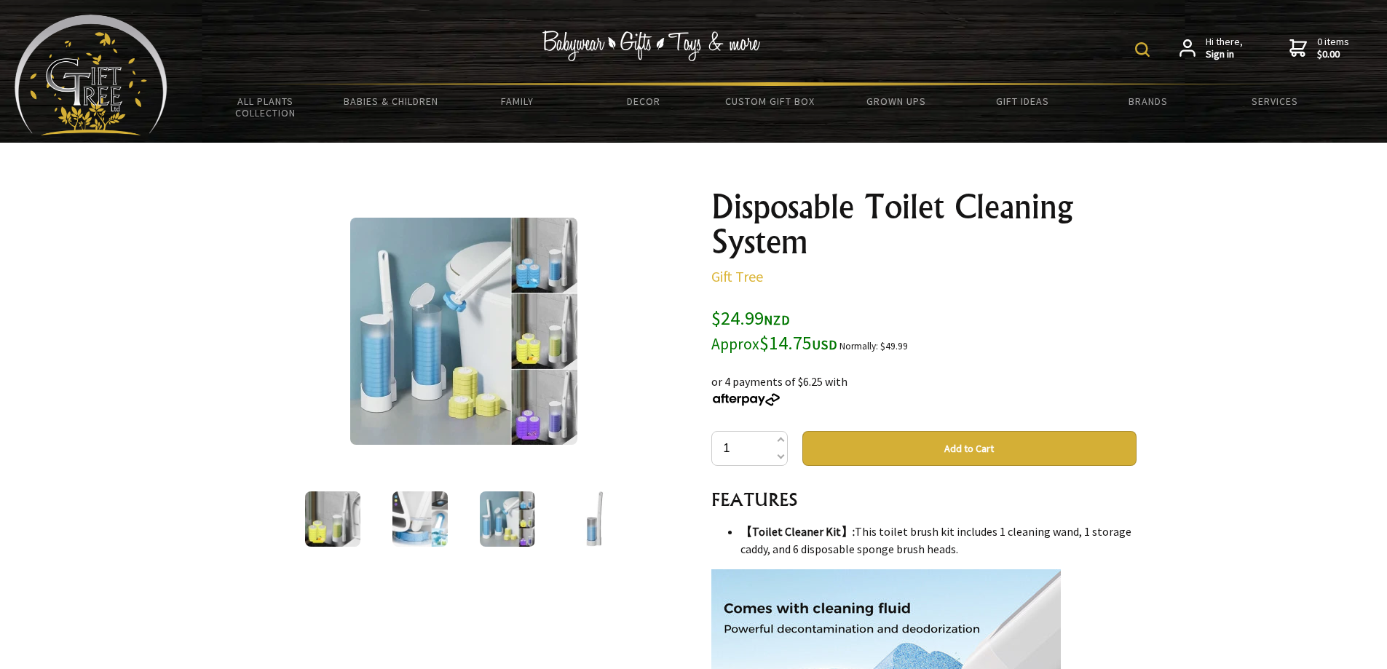 The image size is (1387, 669). I want to click on a: Babies & Children, so click(391, 101).